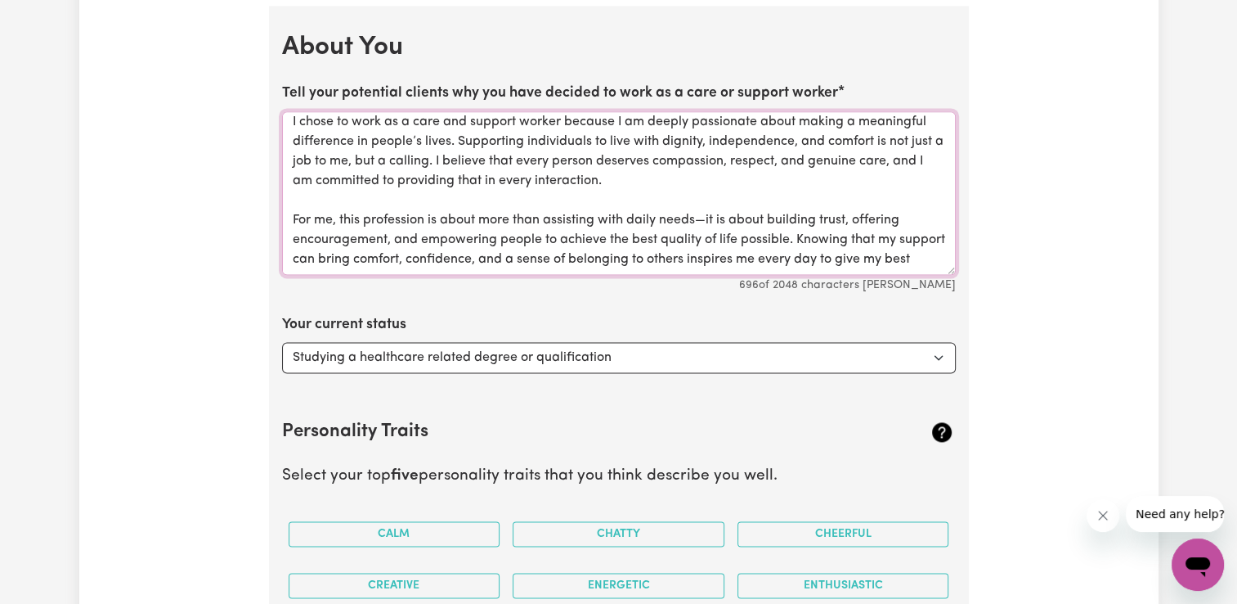  What do you see at coordinates (344, 325) in the screenshot?
I see `label: Your current status` at bounding box center [344, 325].